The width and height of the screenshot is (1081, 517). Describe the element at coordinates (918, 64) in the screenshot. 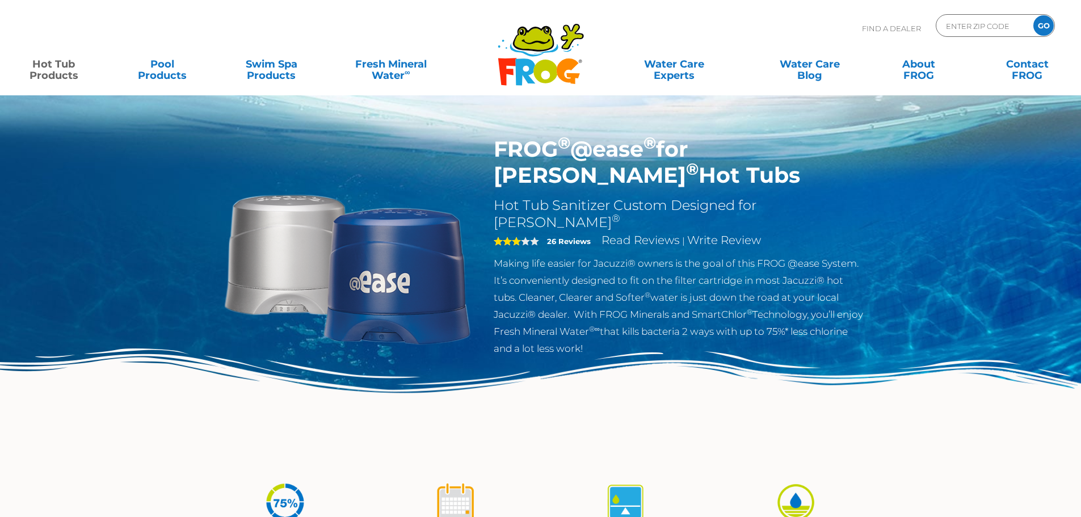

I see `a: AboutFROG` at that location.